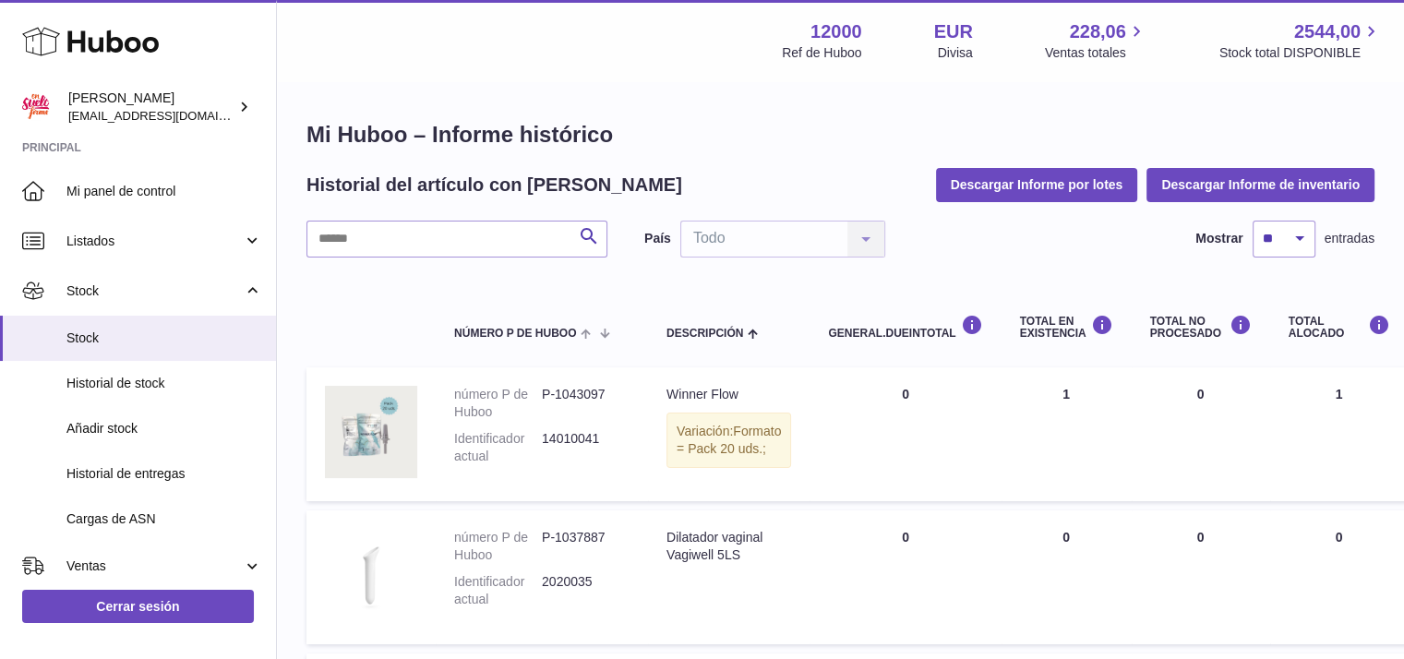 The image size is (1404, 659). Describe the element at coordinates (138, 607) in the screenshot. I see `a: Cerrar sesión` at that location.